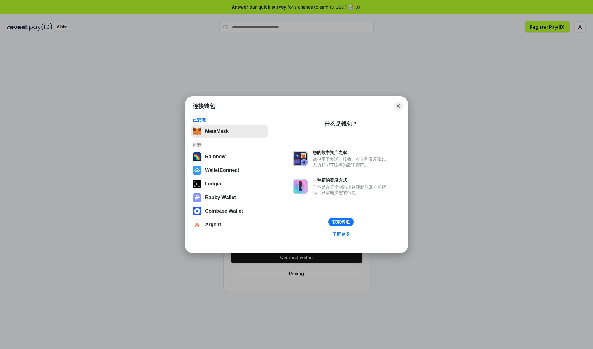 This screenshot has width=593, height=349. Describe the element at coordinates (197, 131) in the screenshot. I see `img: svg+xml,%3Csvg%20fill%3D%22none%22%20height%3D%2233%22%20viewBox%3D%220%200%2035%2033%22%20width%...` at that location.